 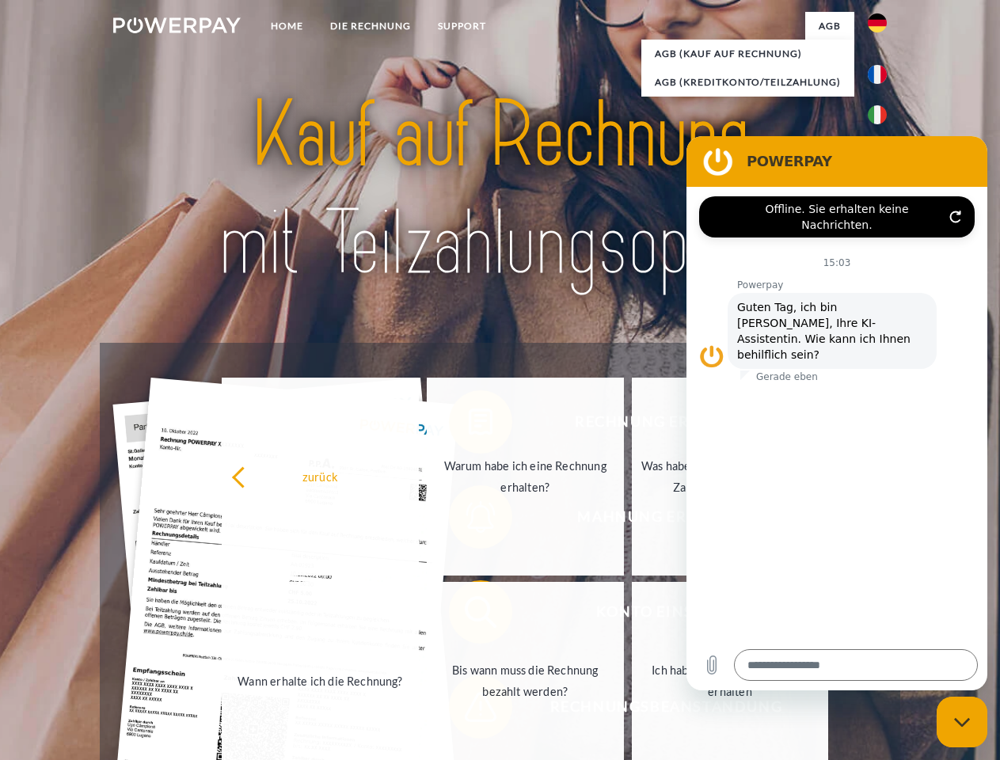 What do you see at coordinates (878, 74) in the screenshot?
I see `img: fr` at bounding box center [878, 74].